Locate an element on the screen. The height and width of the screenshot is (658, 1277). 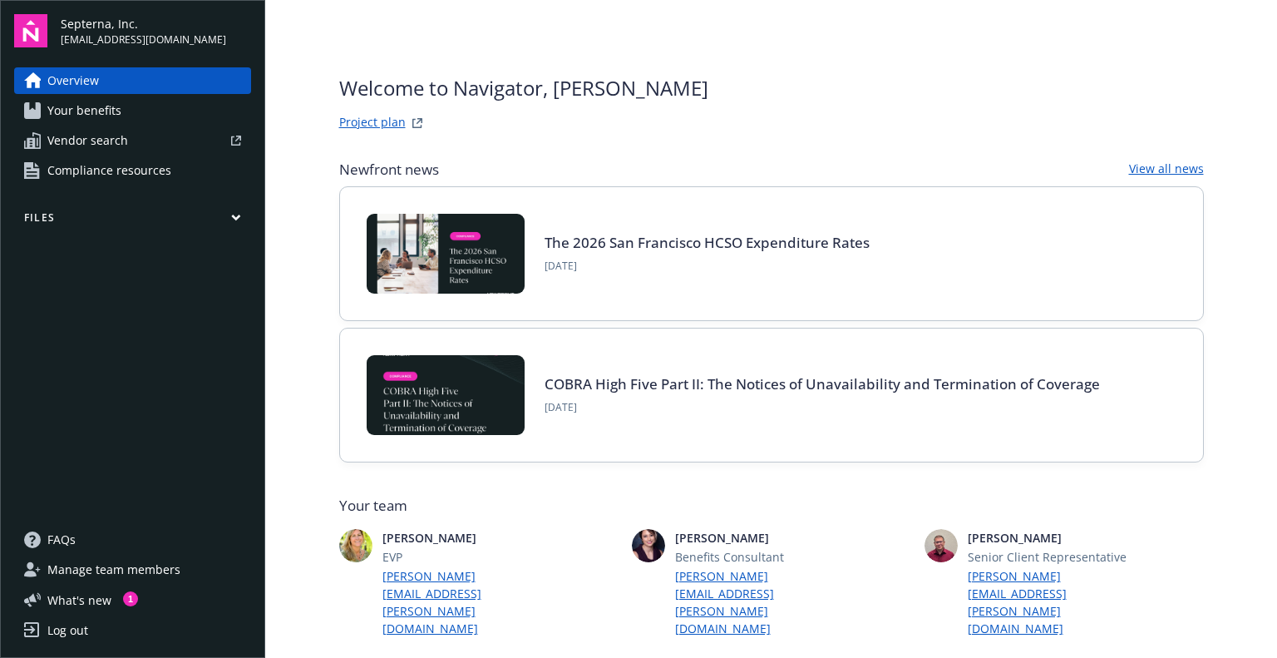
img: BLOG+Card Image - Compliance - 2026 SF HCSO Expenditure Rates - 08-26-25.jpg is located at coordinates (446, 254).